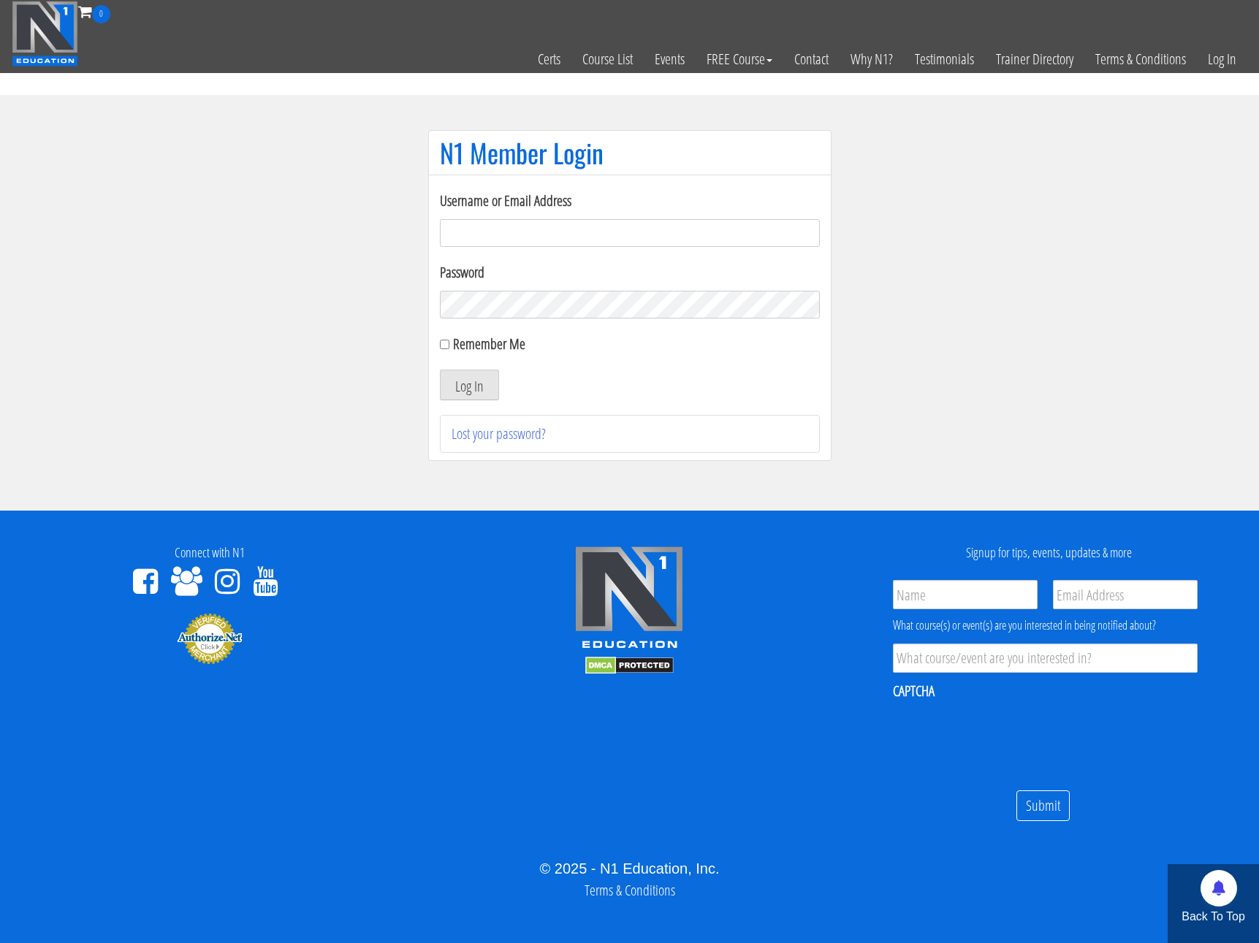  Describe the element at coordinates (1222, 59) in the screenshot. I see `a: Log In` at that location.